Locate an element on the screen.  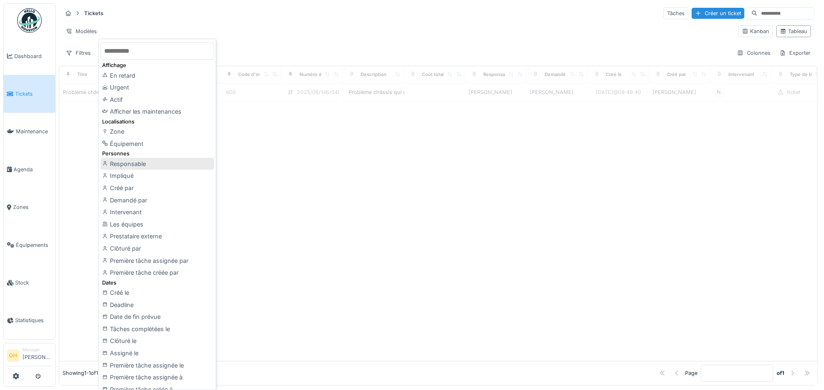
div: Deadline is located at coordinates (157, 305).